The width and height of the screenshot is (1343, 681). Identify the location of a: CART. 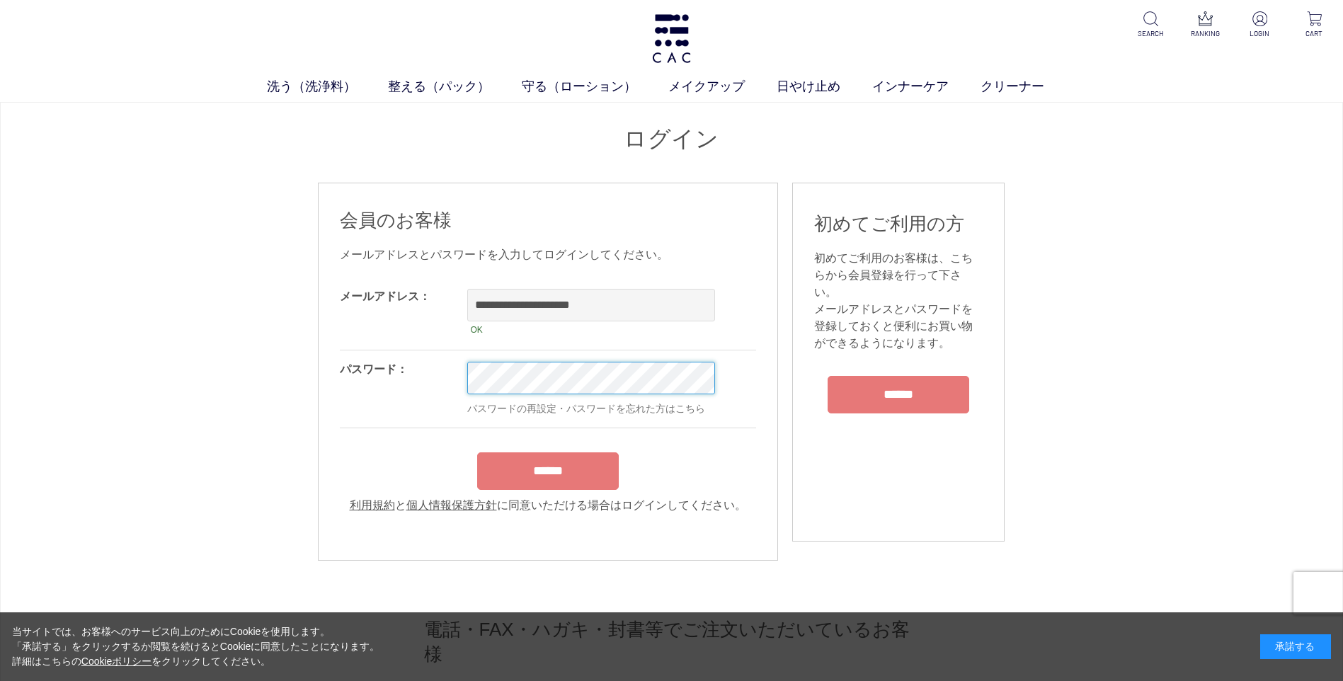
(1314, 25).